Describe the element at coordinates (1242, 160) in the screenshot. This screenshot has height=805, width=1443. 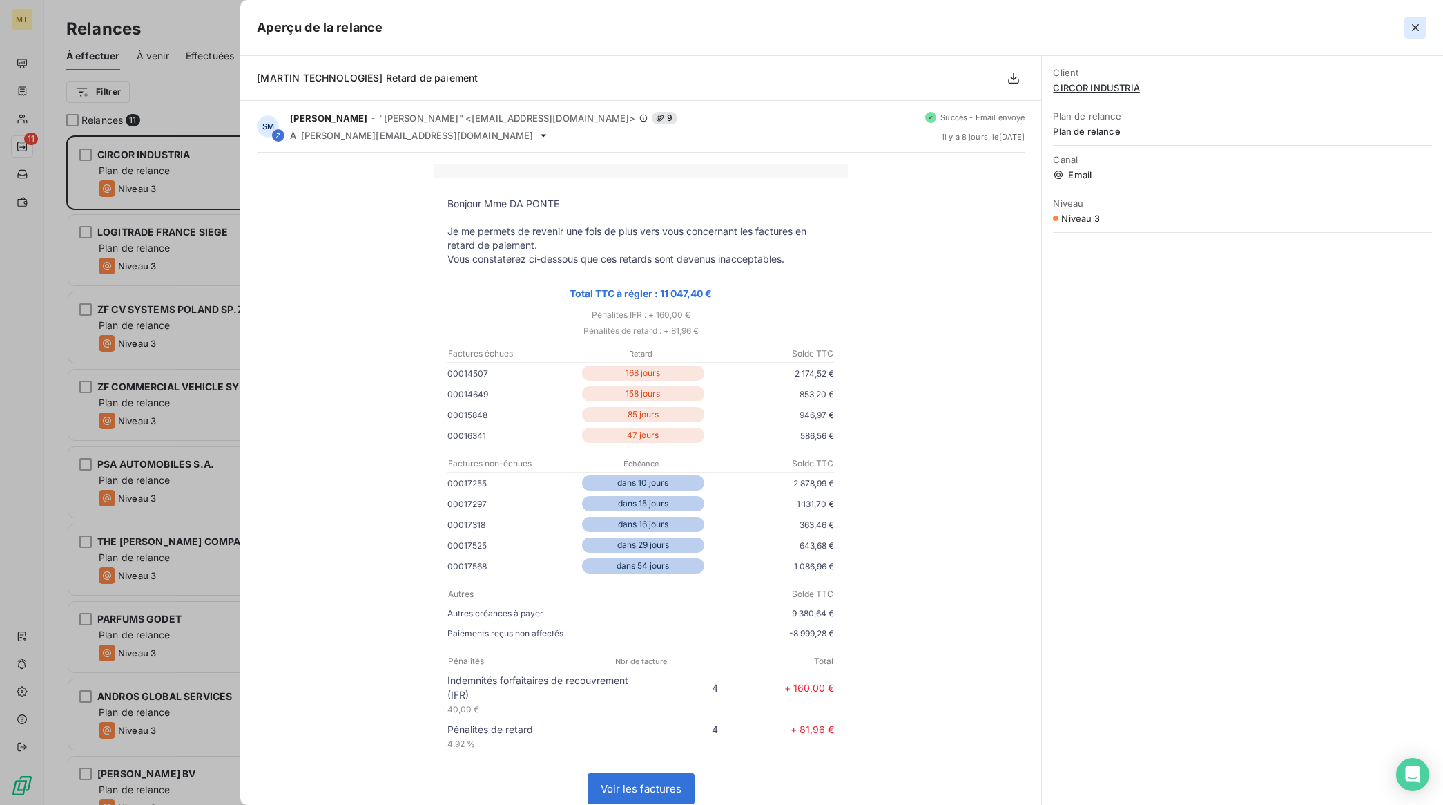
I see `span: Canal` at that location.